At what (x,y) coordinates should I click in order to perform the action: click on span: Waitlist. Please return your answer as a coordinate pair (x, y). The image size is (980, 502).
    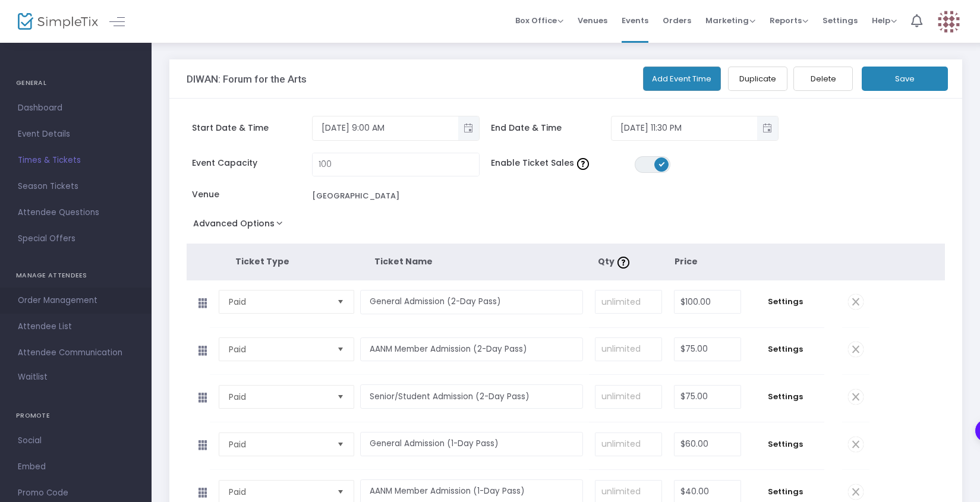
    Looking at the image, I should click on (33, 377).